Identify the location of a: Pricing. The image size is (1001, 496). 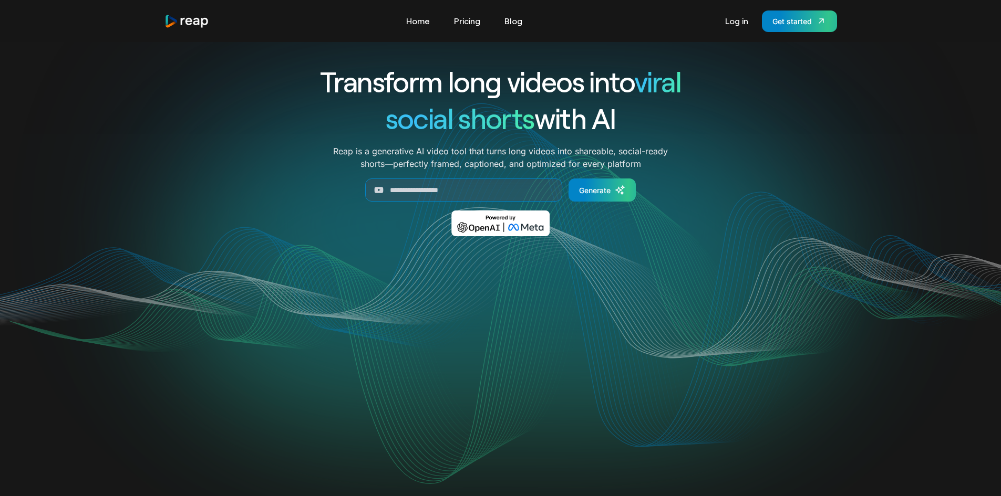
(467, 21).